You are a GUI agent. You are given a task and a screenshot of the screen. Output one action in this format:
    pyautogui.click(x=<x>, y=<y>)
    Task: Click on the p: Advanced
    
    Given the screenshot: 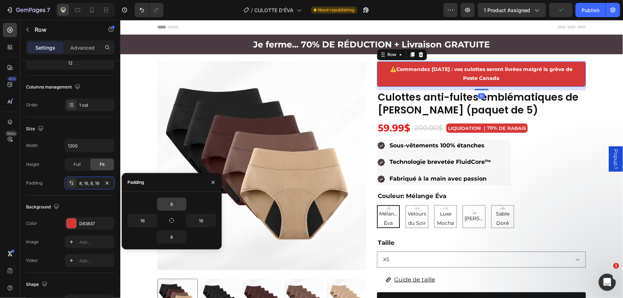 What is the action you would take?
    pyautogui.click(x=82, y=47)
    